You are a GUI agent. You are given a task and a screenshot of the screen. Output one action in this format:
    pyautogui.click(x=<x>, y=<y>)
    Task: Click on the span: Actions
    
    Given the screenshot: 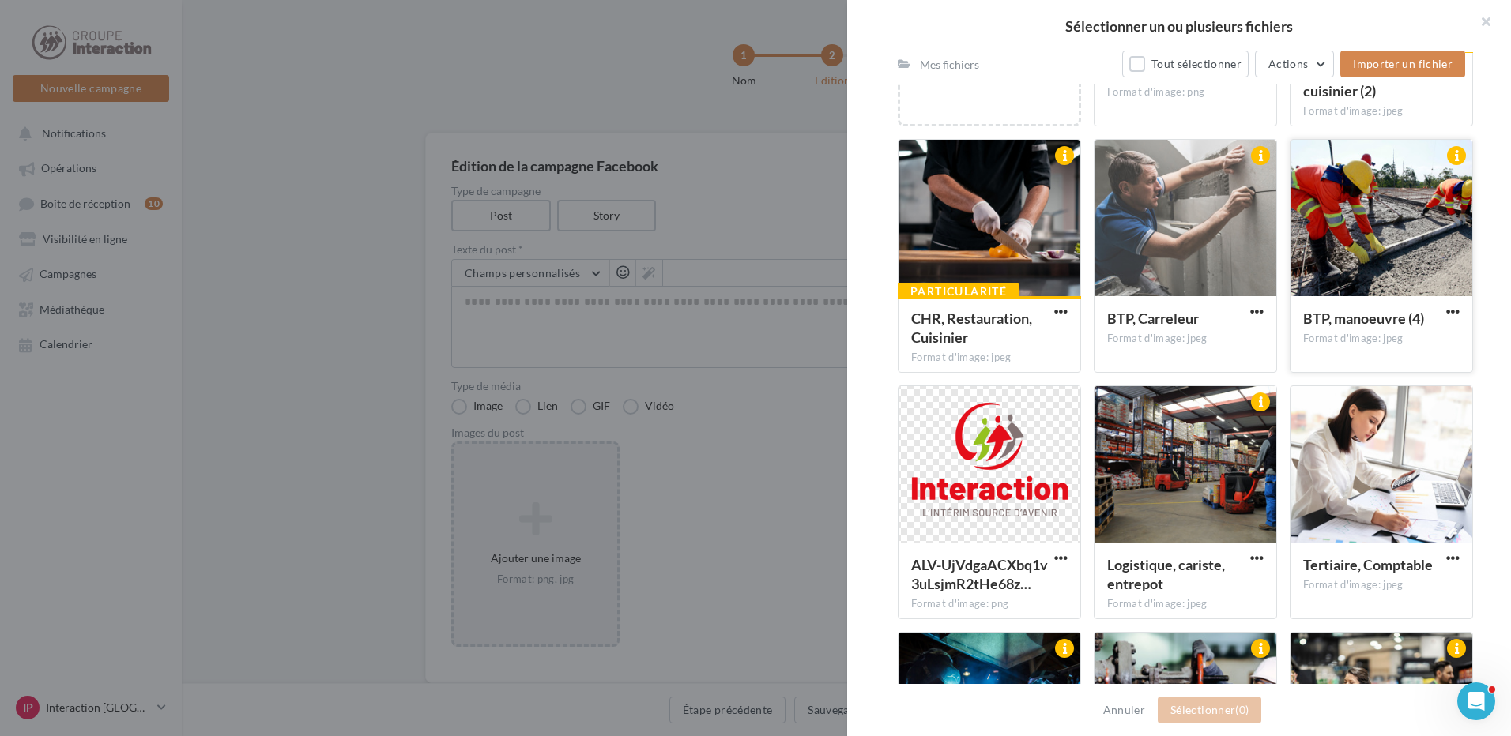 What is the action you would take?
    pyautogui.click(x=1288, y=63)
    